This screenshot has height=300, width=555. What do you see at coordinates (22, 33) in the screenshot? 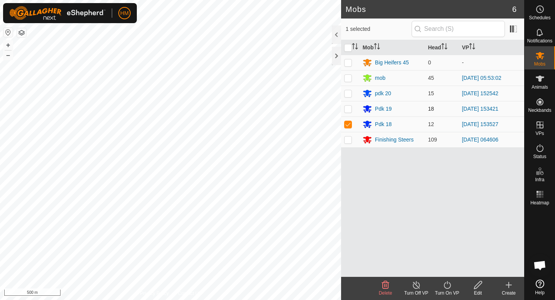
I see `button: Map Layers` at bounding box center [22, 33].